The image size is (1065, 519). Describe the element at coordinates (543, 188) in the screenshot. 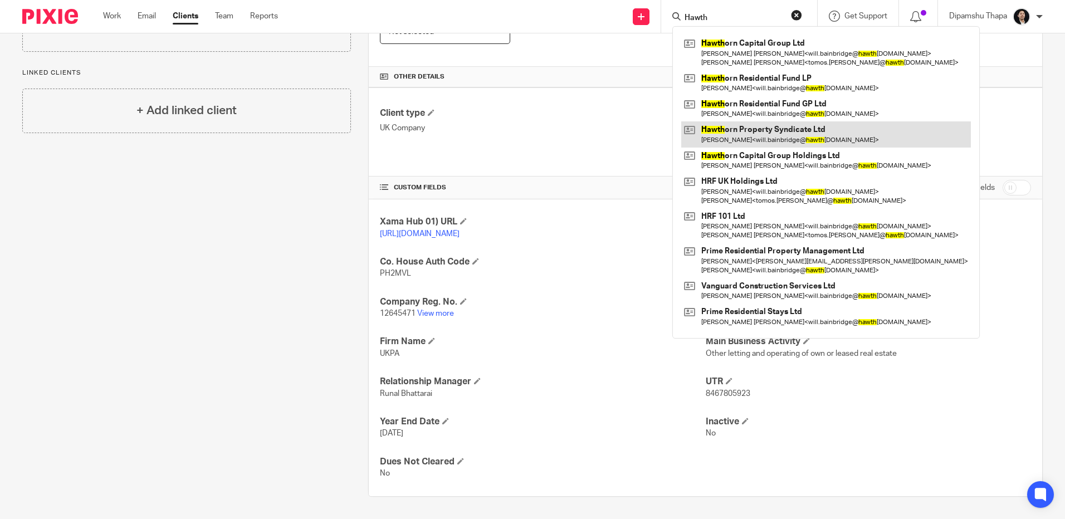

I see `h4: CUSTOM FIELDS` at that location.